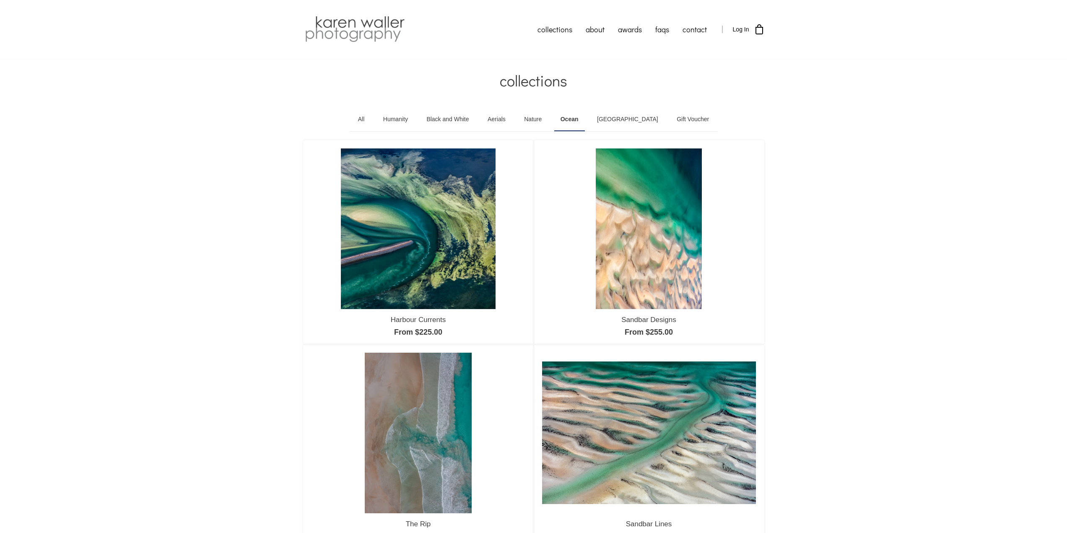  I want to click on a: Sandbar Lines, so click(649, 524).